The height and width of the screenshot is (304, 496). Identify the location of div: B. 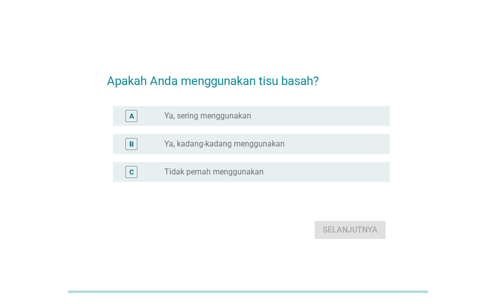
(131, 144).